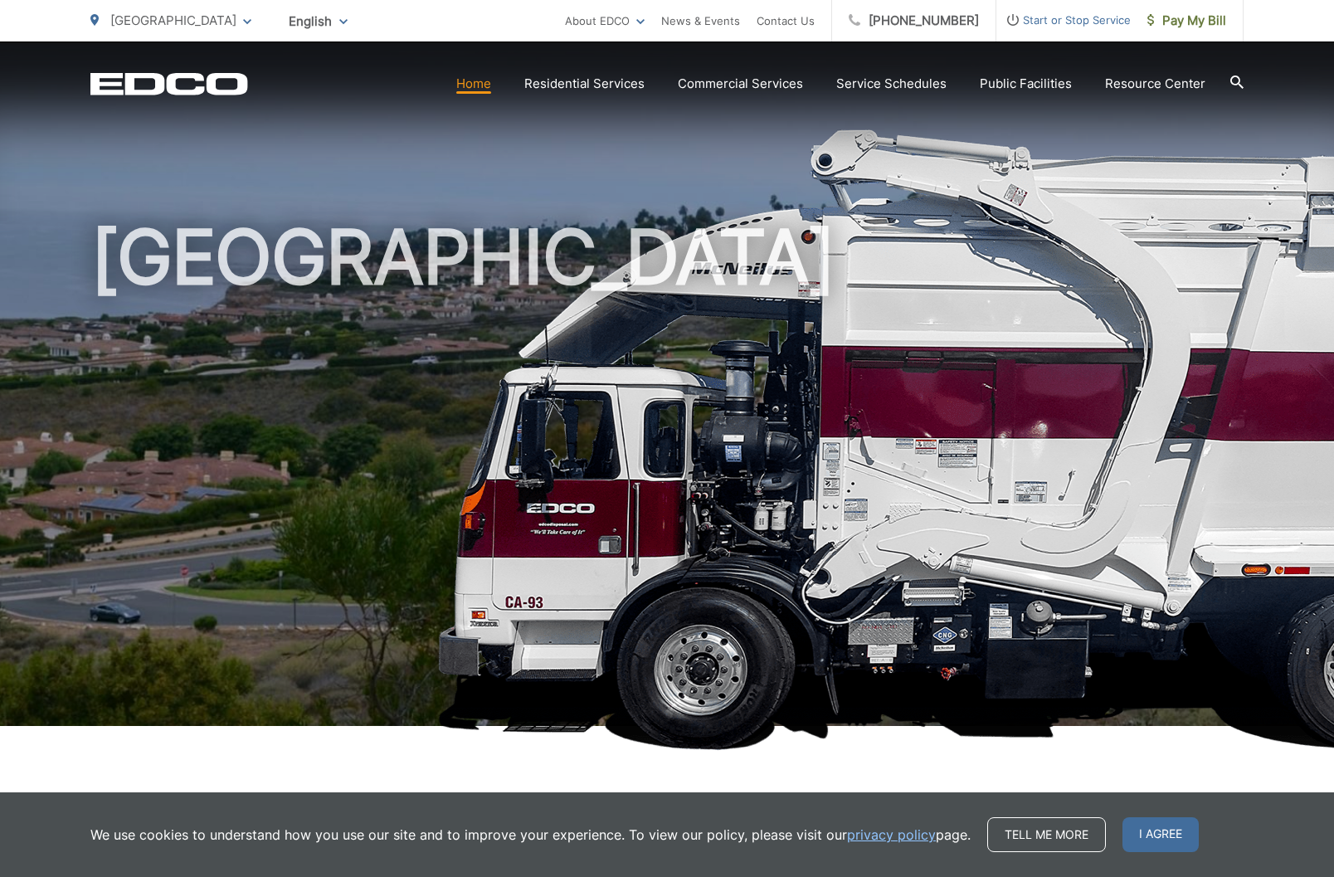 The width and height of the screenshot is (1334, 877). What do you see at coordinates (1155, 84) in the screenshot?
I see `a: Resource Center` at bounding box center [1155, 84].